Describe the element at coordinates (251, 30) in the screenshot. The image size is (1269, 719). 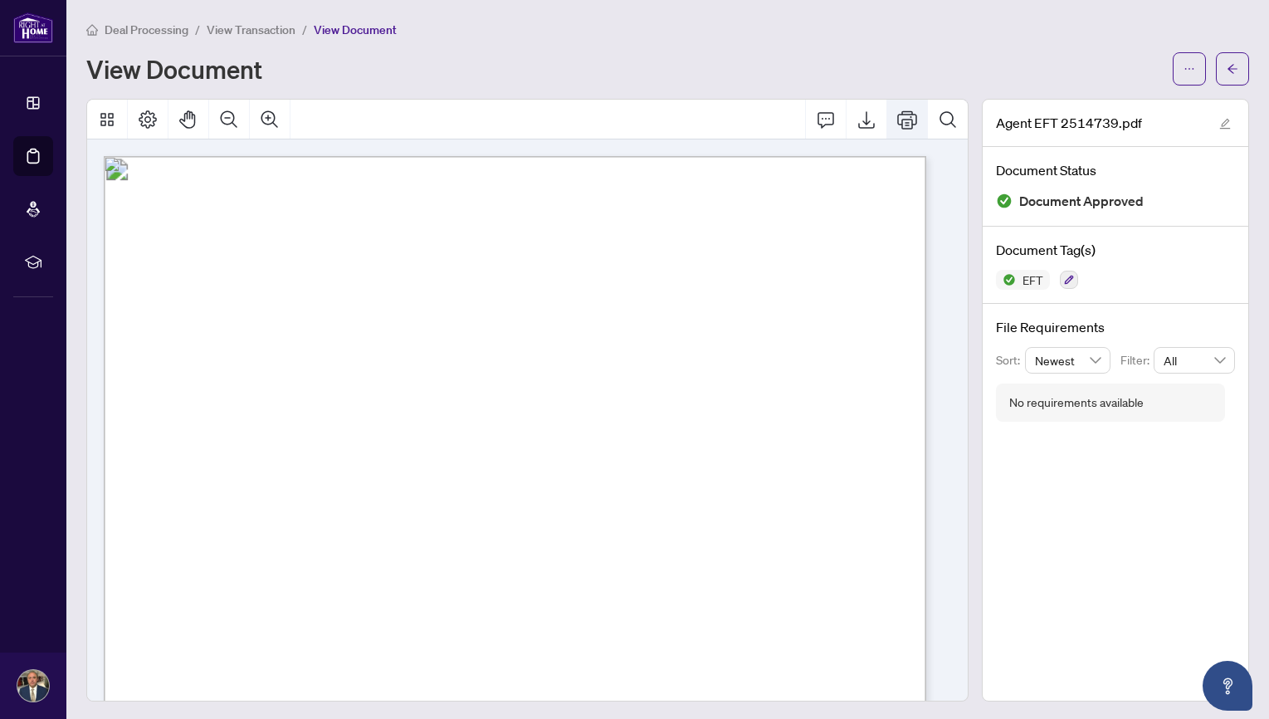
I see `span: View Transaction` at that location.